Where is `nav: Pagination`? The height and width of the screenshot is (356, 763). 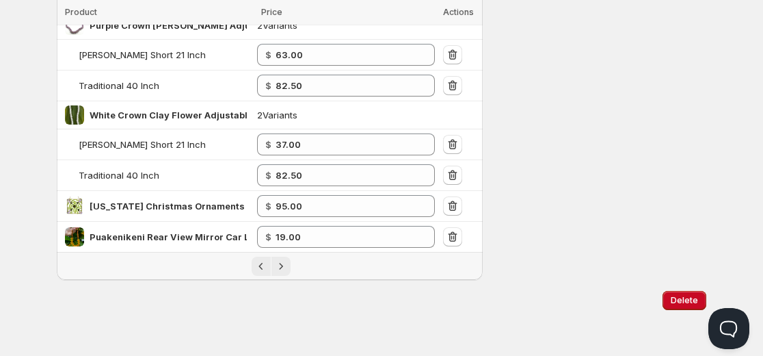
nav: Pagination is located at coordinates (269, 265).